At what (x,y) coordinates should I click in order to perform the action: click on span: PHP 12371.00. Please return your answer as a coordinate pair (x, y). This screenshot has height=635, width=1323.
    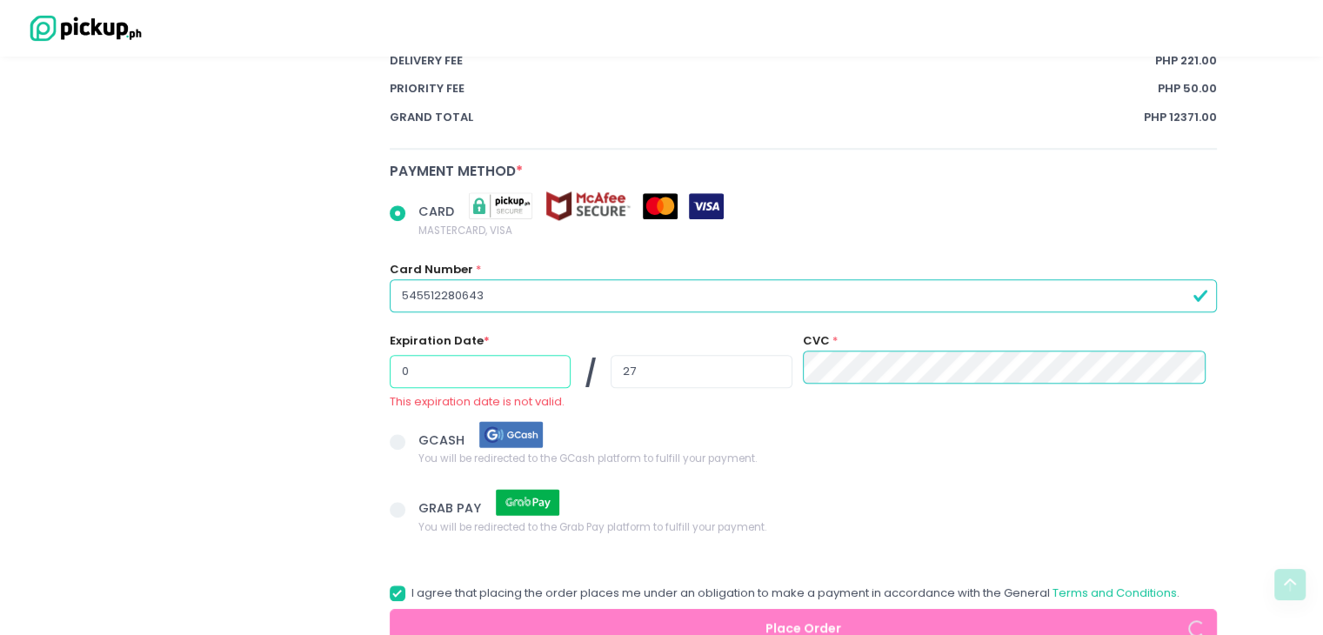
    Looking at the image, I should click on (1180, 117).